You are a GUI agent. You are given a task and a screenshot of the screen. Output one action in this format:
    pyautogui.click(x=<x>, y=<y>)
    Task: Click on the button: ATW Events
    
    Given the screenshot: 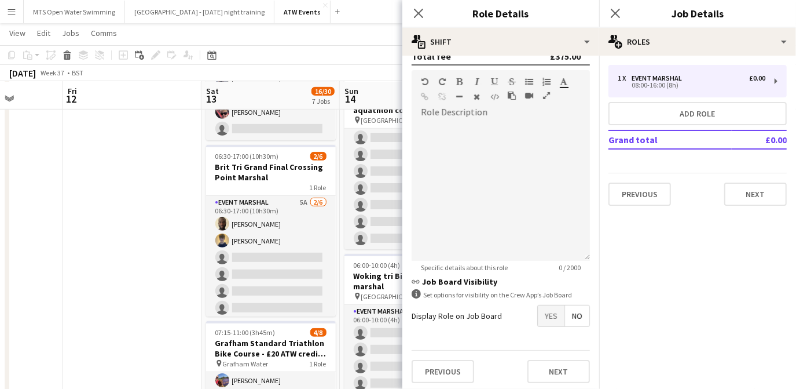 What is the action you would take?
    pyautogui.click(x=302, y=12)
    